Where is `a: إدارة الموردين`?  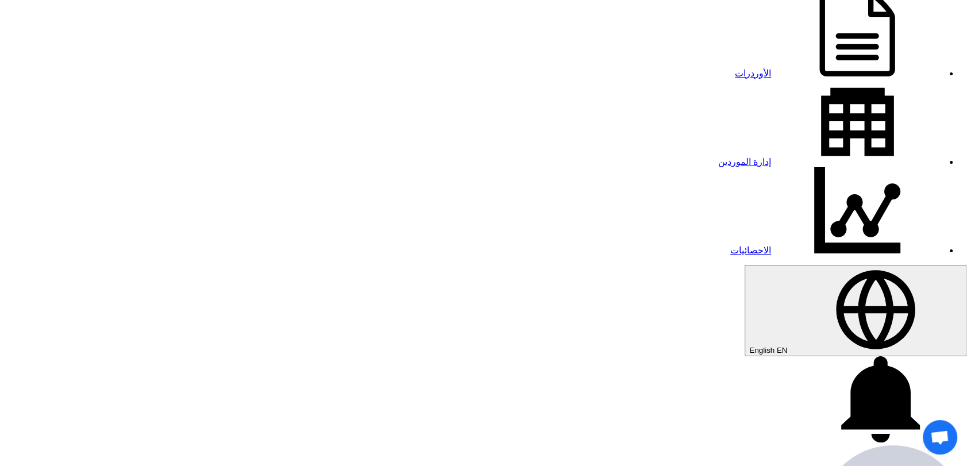 a: إدارة الموردين is located at coordinates (831, 162).